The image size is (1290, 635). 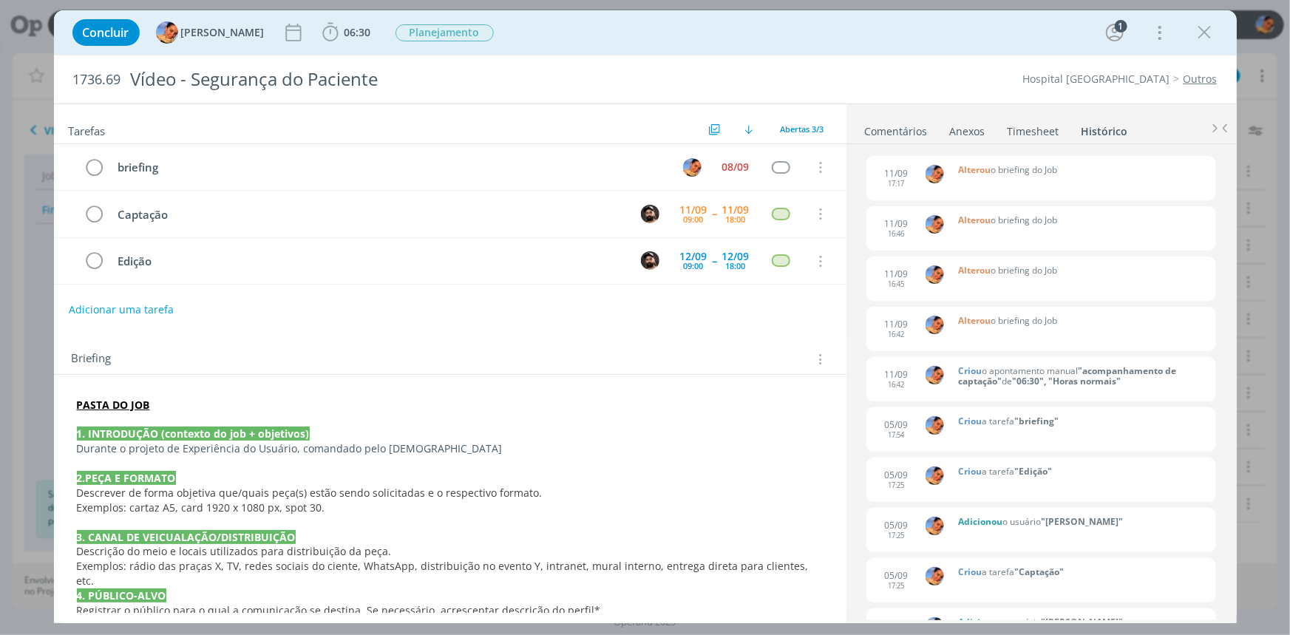 I want to click on strong: 3. CANAL DE VEICUALAÇÃO/DISTRIBUIÇÃO, so click(x=186, y=537).